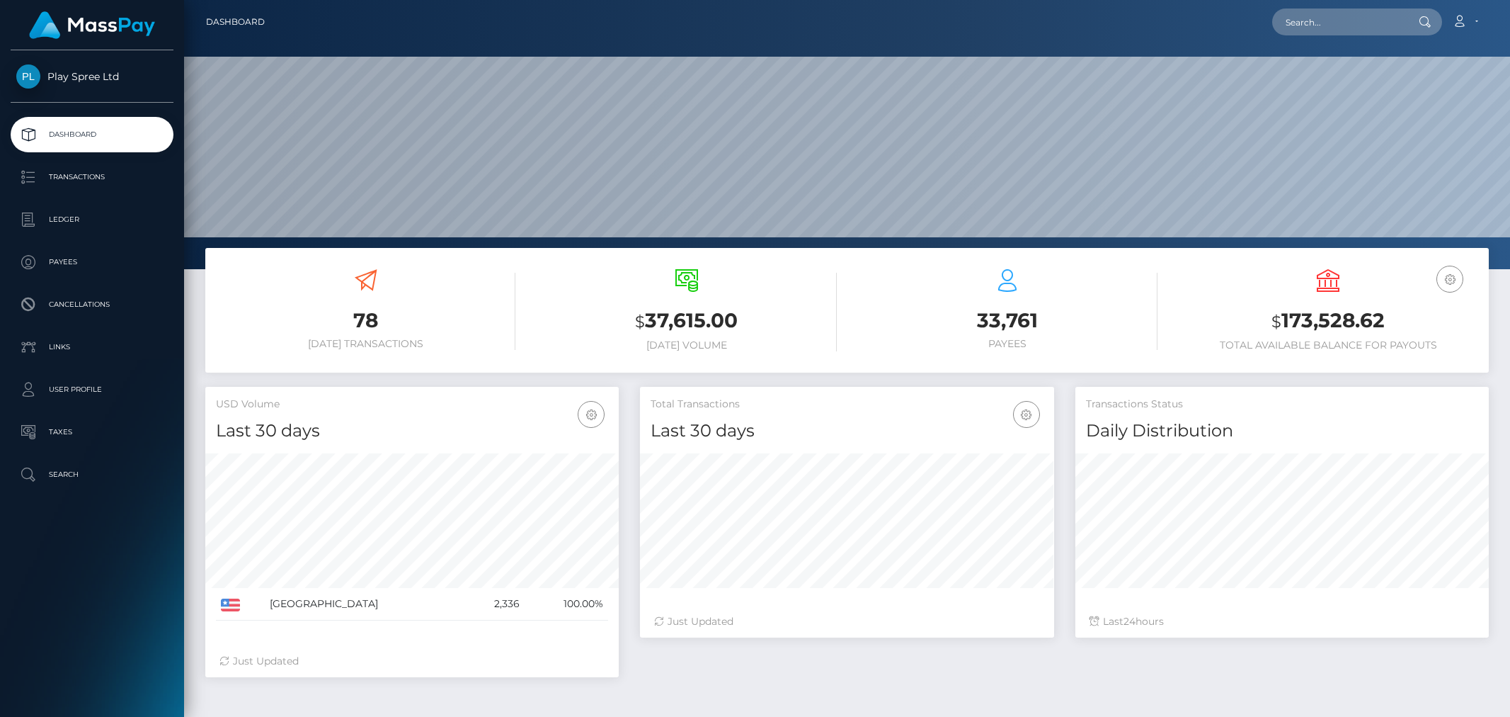  I want to click on h3: 78, so click(365, 320).